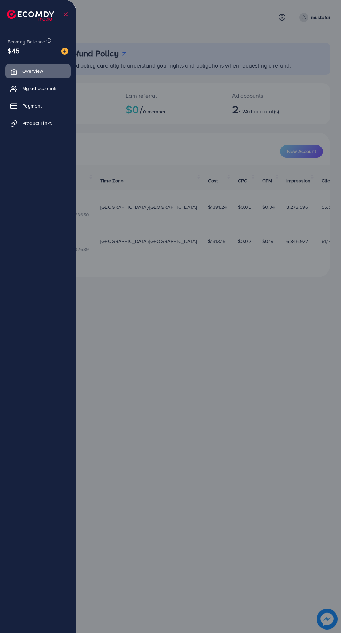 This screenshot has height=633, width=341. Describe the element at coordinates (32, 106) in the screenshot. I see `span: Payment` at that location.